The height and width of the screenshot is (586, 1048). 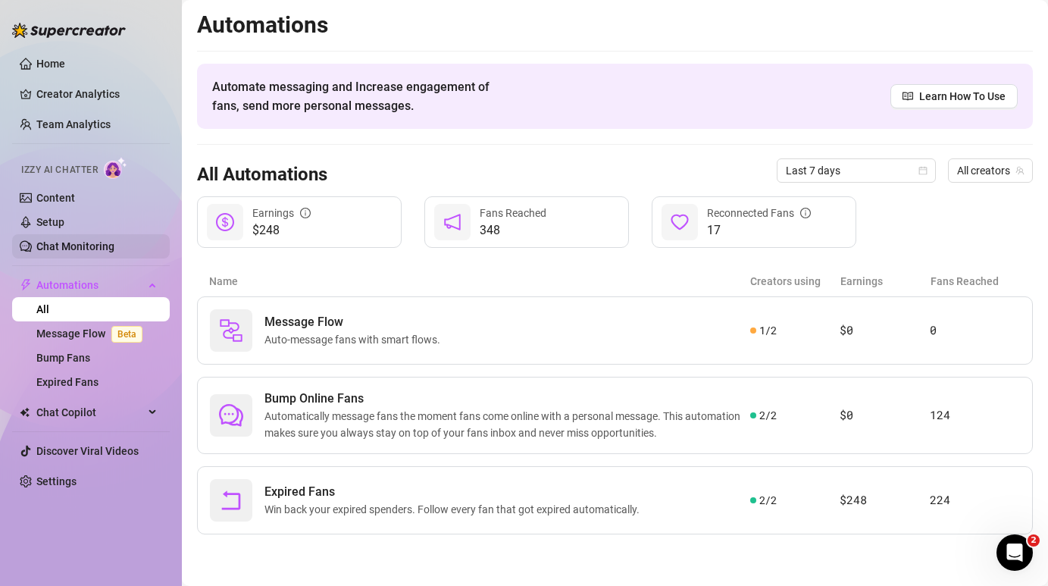 What do you see at coordinates (975, 331) in the screenshot?
I see `article: 0` at bounding box center [975, 331].